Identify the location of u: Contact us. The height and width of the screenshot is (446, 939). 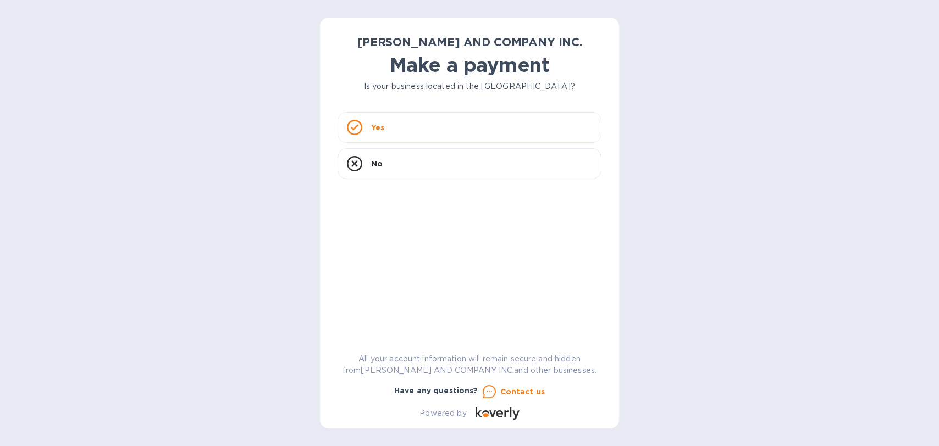
(523, 392).